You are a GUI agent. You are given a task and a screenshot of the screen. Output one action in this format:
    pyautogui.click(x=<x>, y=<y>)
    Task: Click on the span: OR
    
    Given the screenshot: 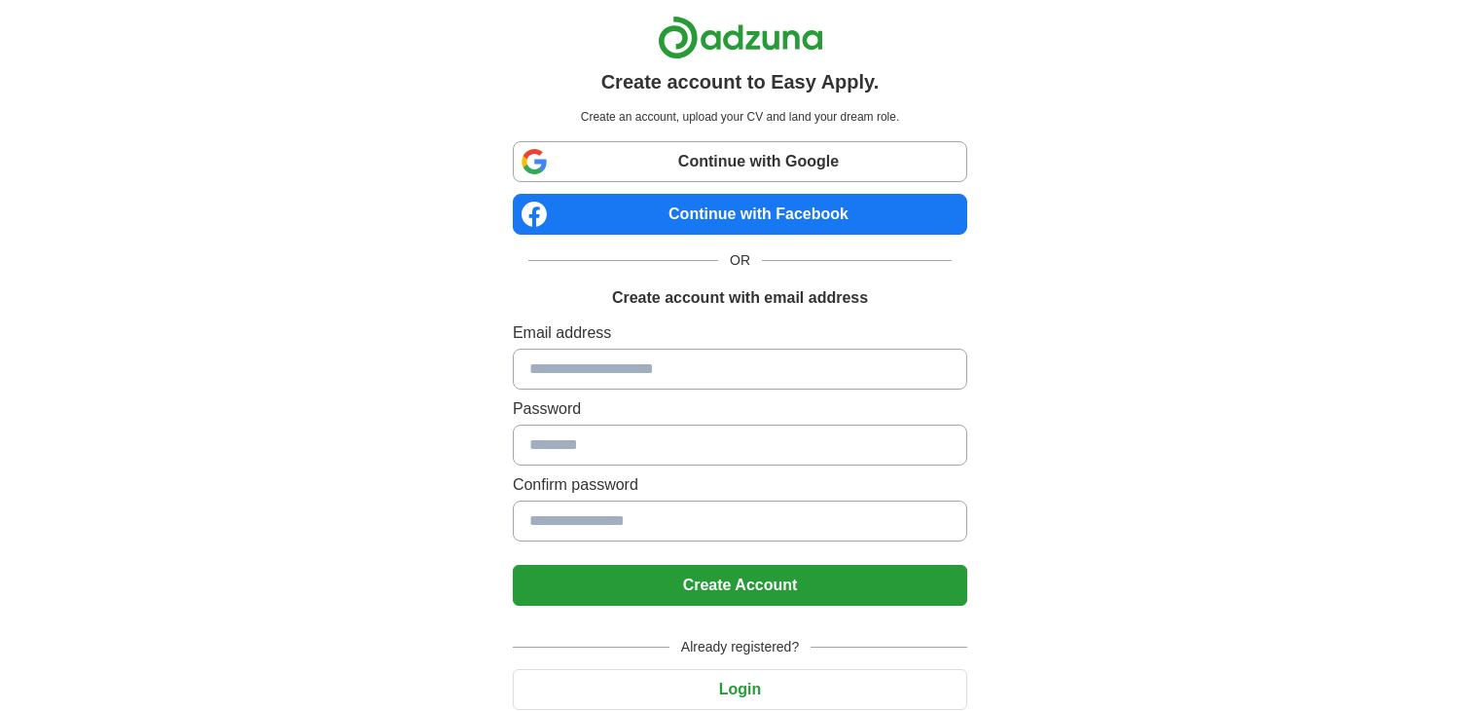 What is the action you would take?
    pyautogui.click(x=740, y=260)
    